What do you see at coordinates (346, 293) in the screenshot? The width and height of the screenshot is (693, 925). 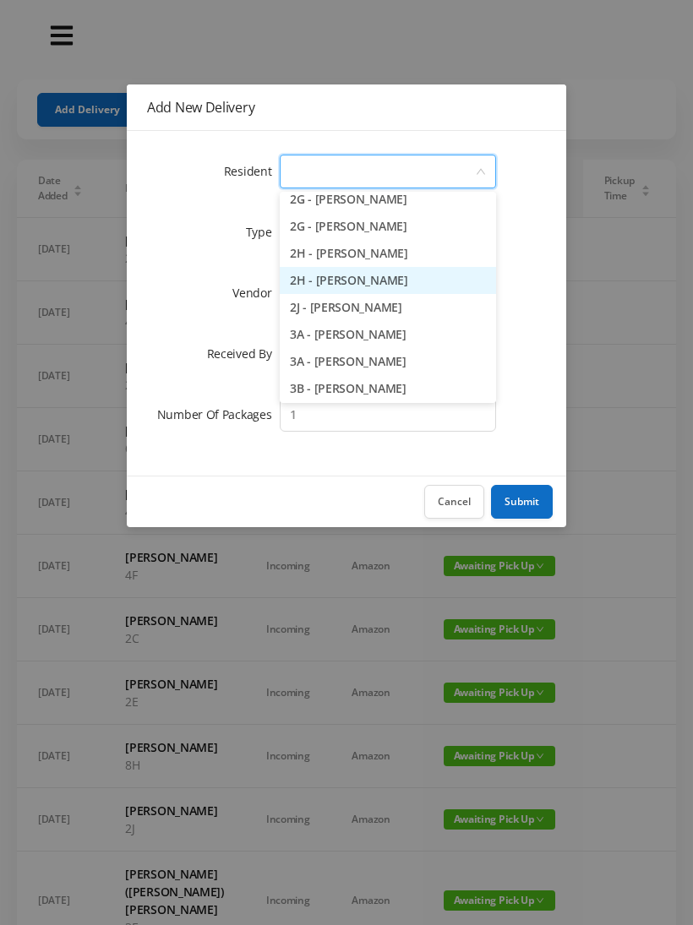 I see `form: Add New Delivery` at bounding box center [346, 293].